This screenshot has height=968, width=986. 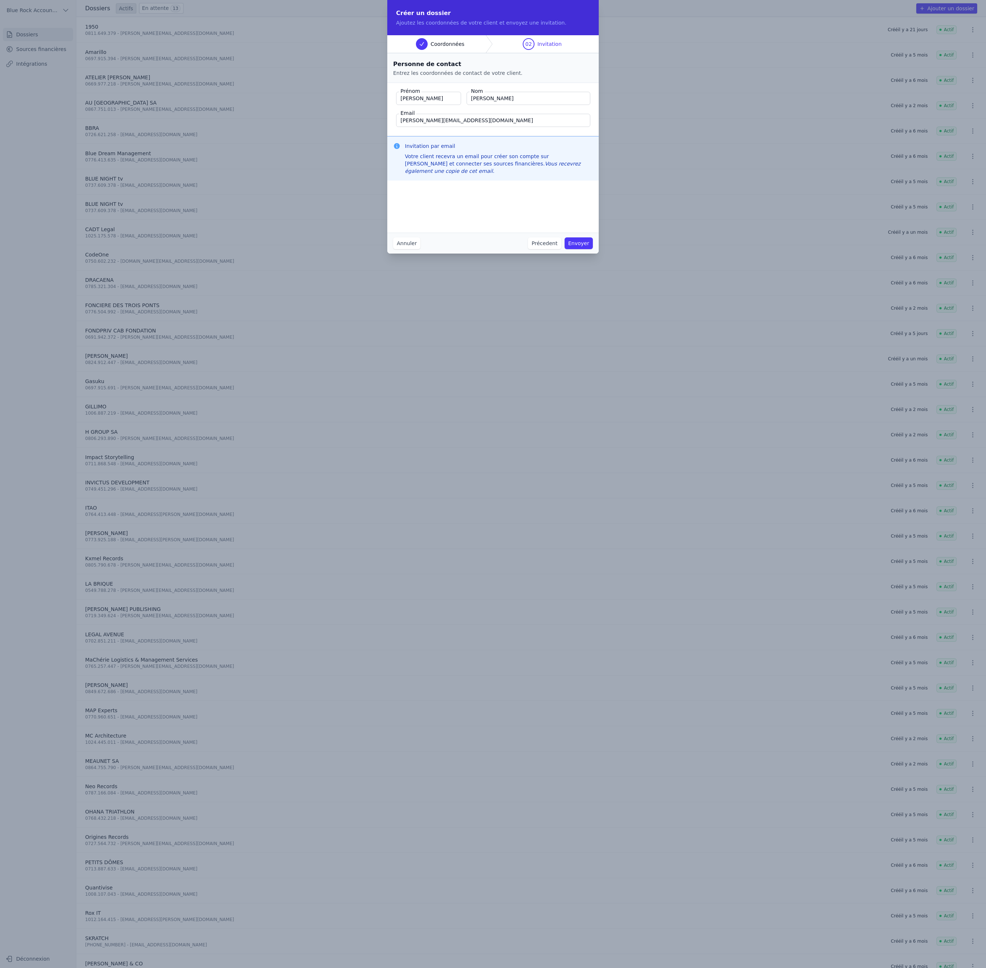 What do you see at coordinates (477, 91) in the screenshot?
I see `label: Nom` at bounding box center [477, 91].